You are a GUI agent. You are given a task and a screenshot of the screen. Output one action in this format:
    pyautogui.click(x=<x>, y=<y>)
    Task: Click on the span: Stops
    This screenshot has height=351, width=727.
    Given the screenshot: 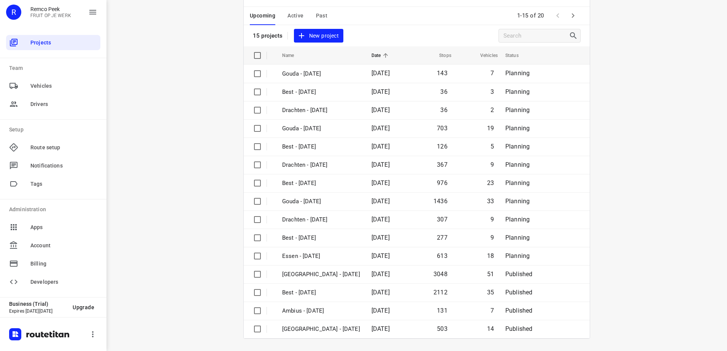 What is the action you would take?
    pyautogui.click(x=440, y=55)
    